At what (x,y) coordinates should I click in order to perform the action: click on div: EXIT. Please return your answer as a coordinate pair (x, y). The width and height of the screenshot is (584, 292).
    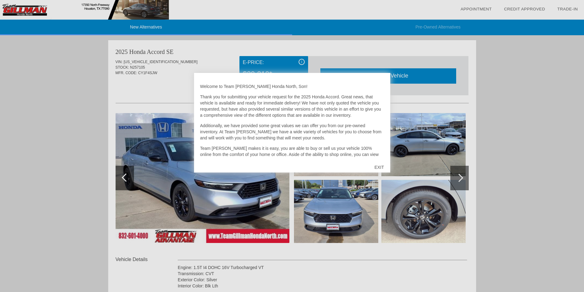
    Looking at the image, I should click on (379, 167).